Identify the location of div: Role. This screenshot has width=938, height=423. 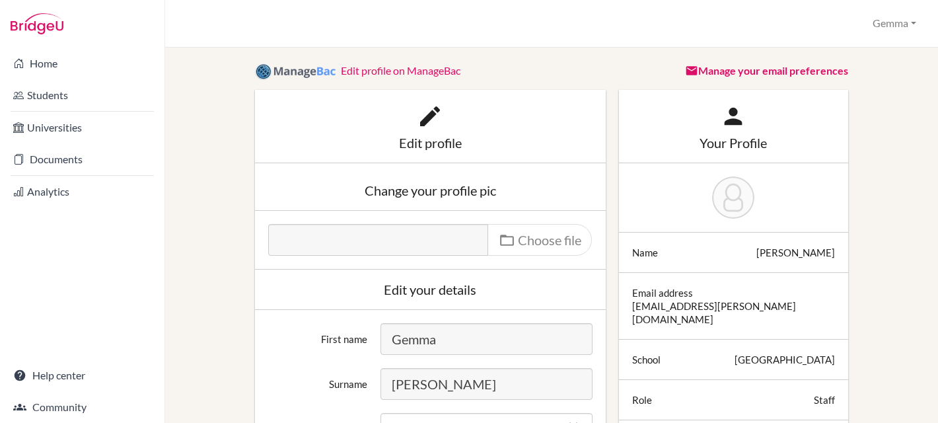
(642, 400).